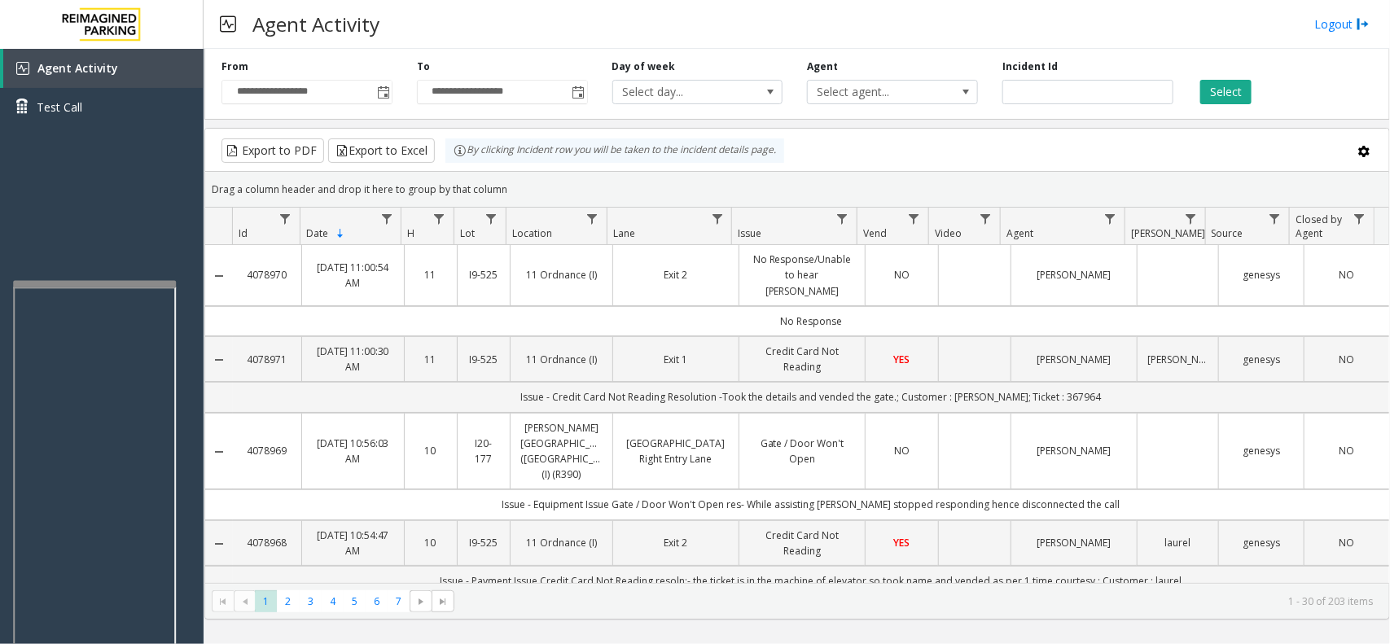 The image size is (1390, 644). Describe the element at coordinates (1191, 218) in the screenshot. I see `a: Parker Filter Menu` at that location.